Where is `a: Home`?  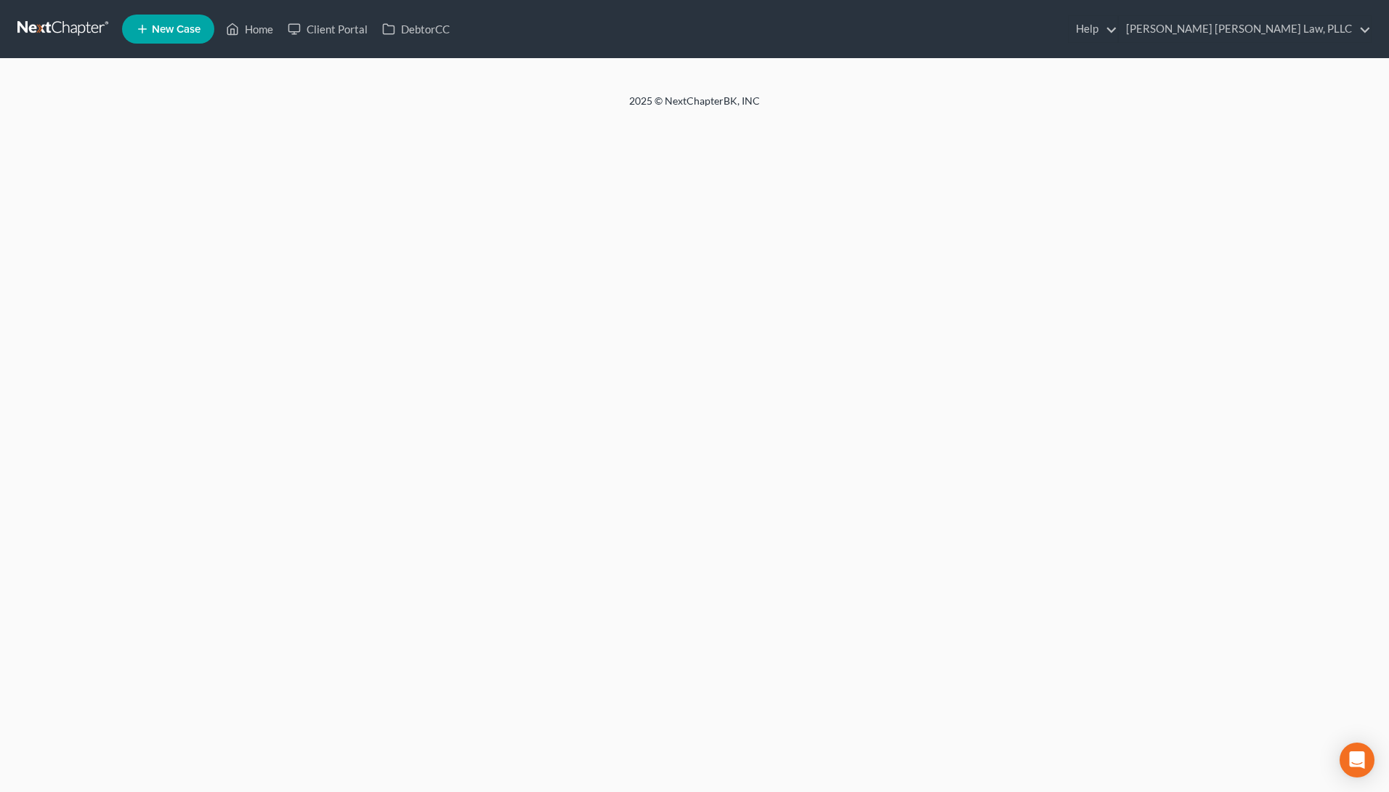 a: Home is located at coordinates (249, 29).